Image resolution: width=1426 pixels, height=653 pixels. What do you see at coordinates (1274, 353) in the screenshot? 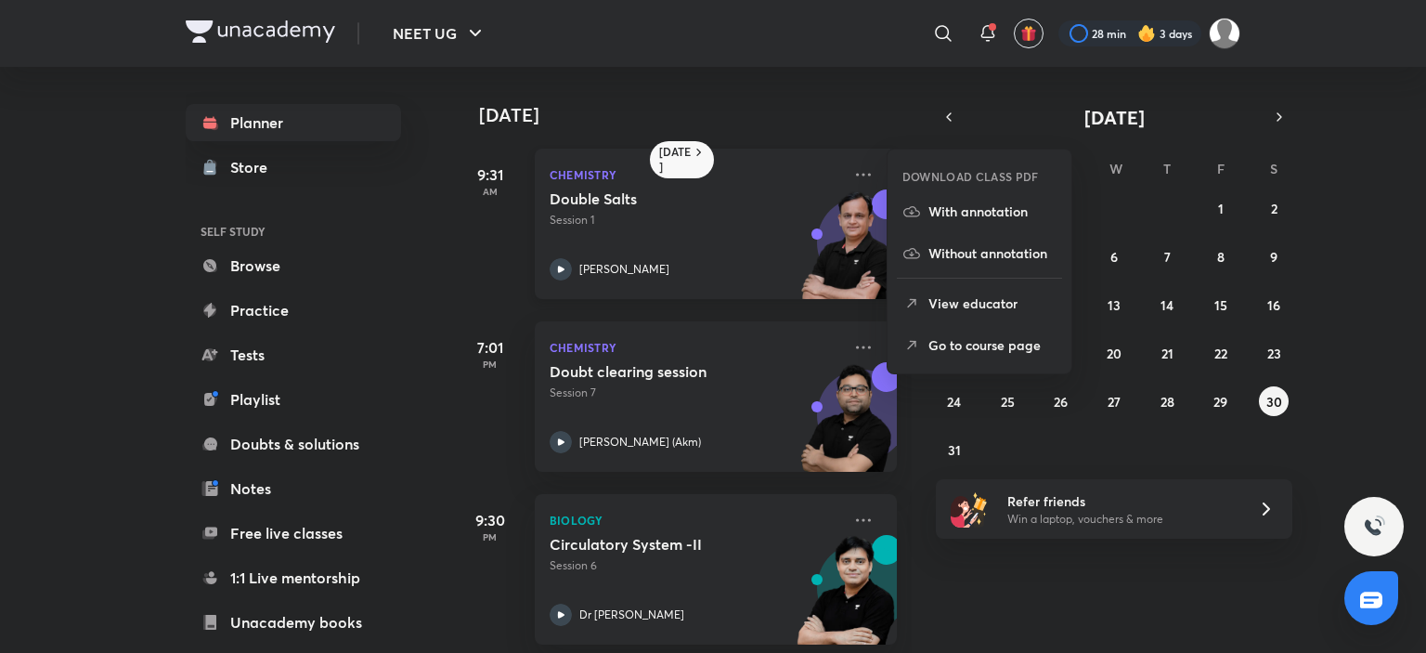
I see `abbr: August 23, 2025` at bounding box center [1274, 353].